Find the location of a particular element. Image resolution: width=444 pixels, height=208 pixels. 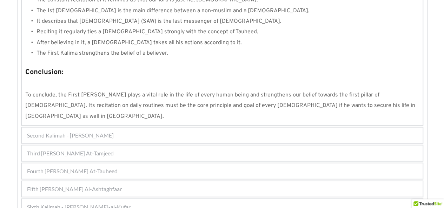

span: The First Kalima strengthens the belief of a believer. is located at coordinates (103, 53).